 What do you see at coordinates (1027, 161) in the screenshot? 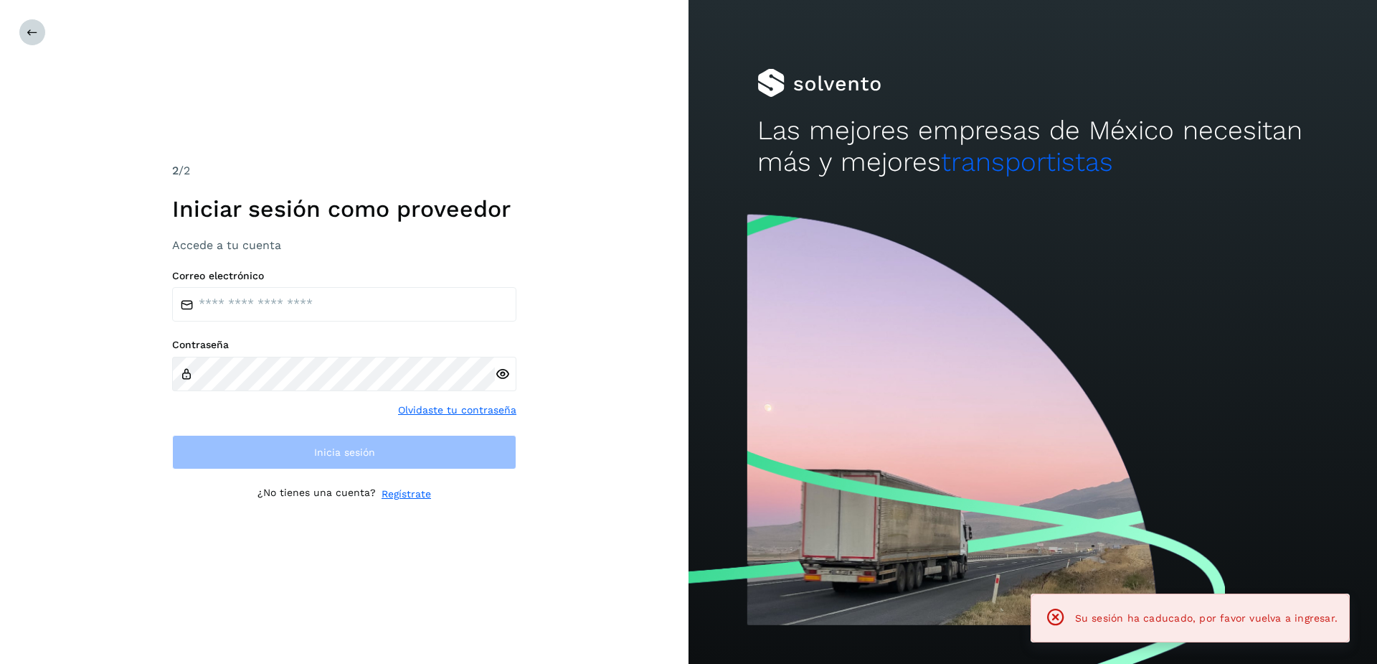
I see `span: transportistas` at bounding box center [1027, 161].